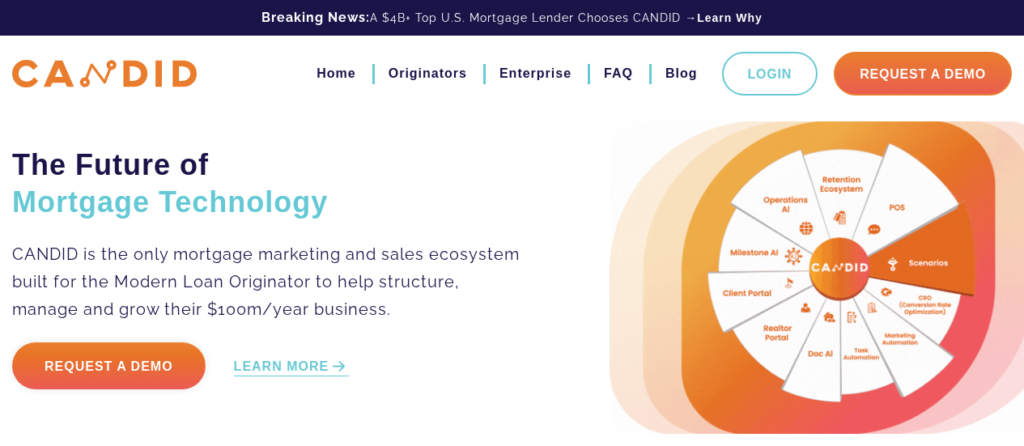 Image resolution: width=1024 pixels, height=446 pixels. Describe the element at coordinates (336, 74) in the screenshot. I see `a: Home` at that location.